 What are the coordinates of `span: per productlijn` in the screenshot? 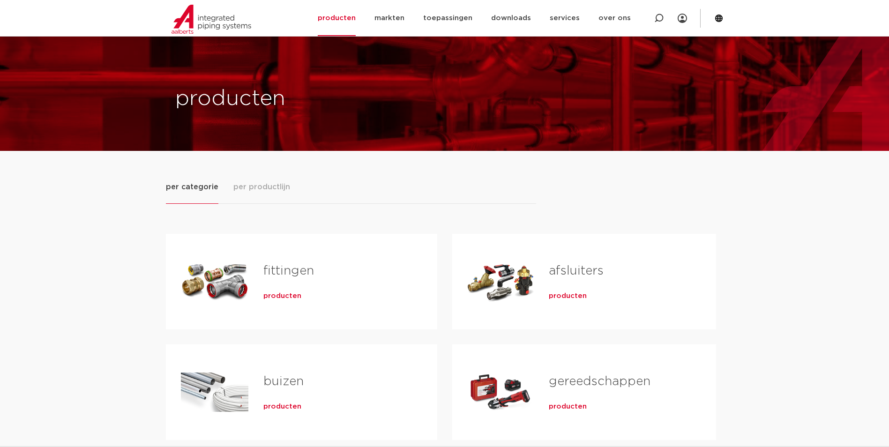 It's located at (262, 187).